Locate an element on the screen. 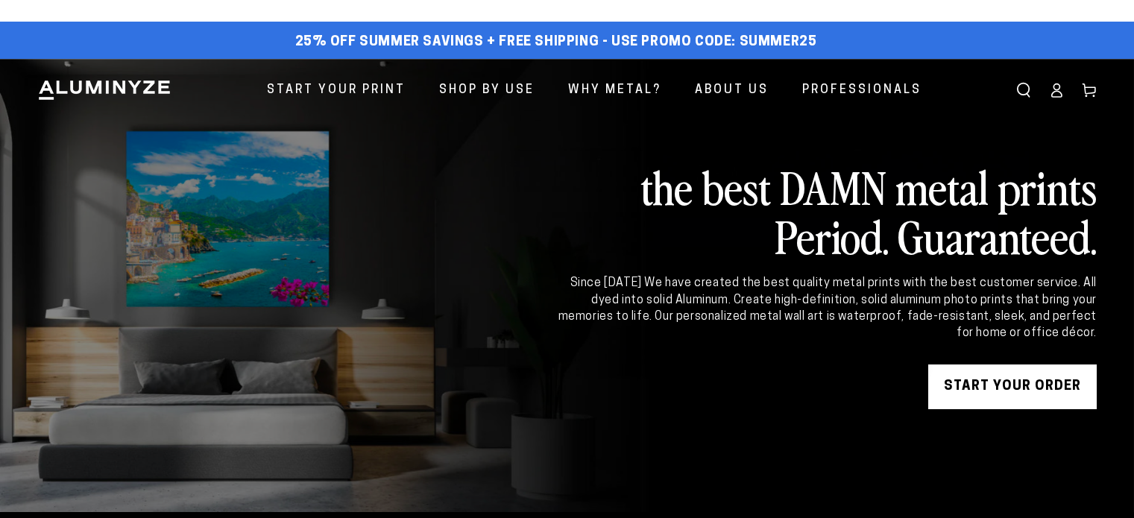  span: Professionals is located at coordinates (862, 90).